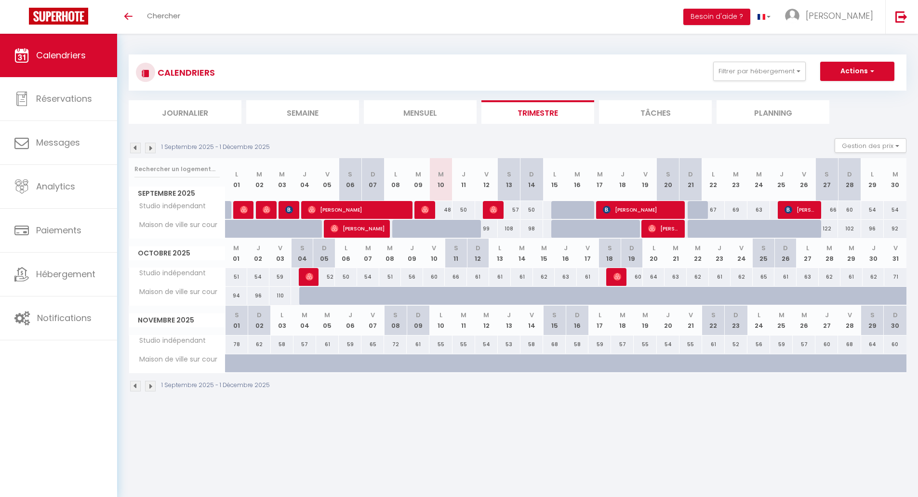 Image resolution: width=918 pixels, height=497 pixels. What do you see at coordinates (531, 228) in the screenshot?
I see `div: 98` at bounding box center [531, 228].